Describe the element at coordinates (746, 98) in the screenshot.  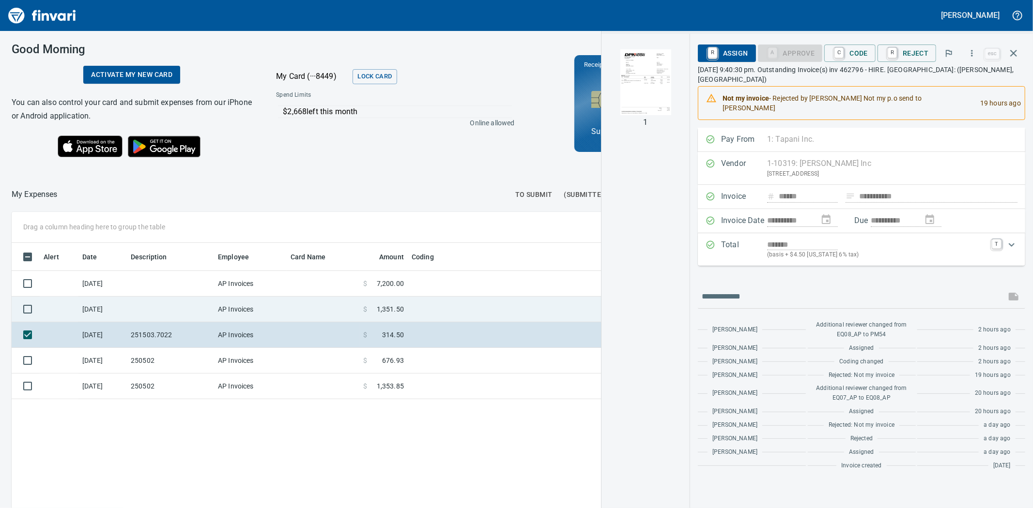
I see `strong: Not my invoice` at that location.